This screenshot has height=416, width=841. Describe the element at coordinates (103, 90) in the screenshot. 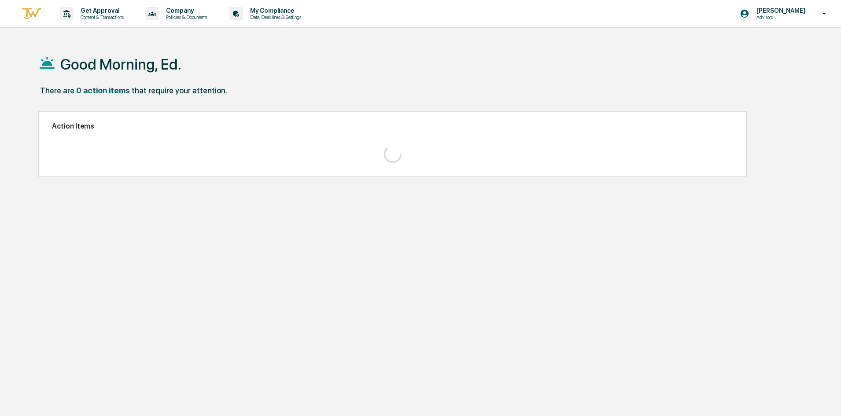

I see `div: 0 action items` at that location.